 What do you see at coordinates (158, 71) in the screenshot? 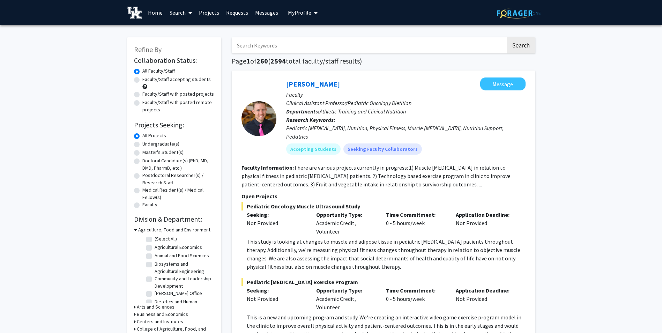
I see `label: All Faculty/Staff` at bounding box center [158, 71].